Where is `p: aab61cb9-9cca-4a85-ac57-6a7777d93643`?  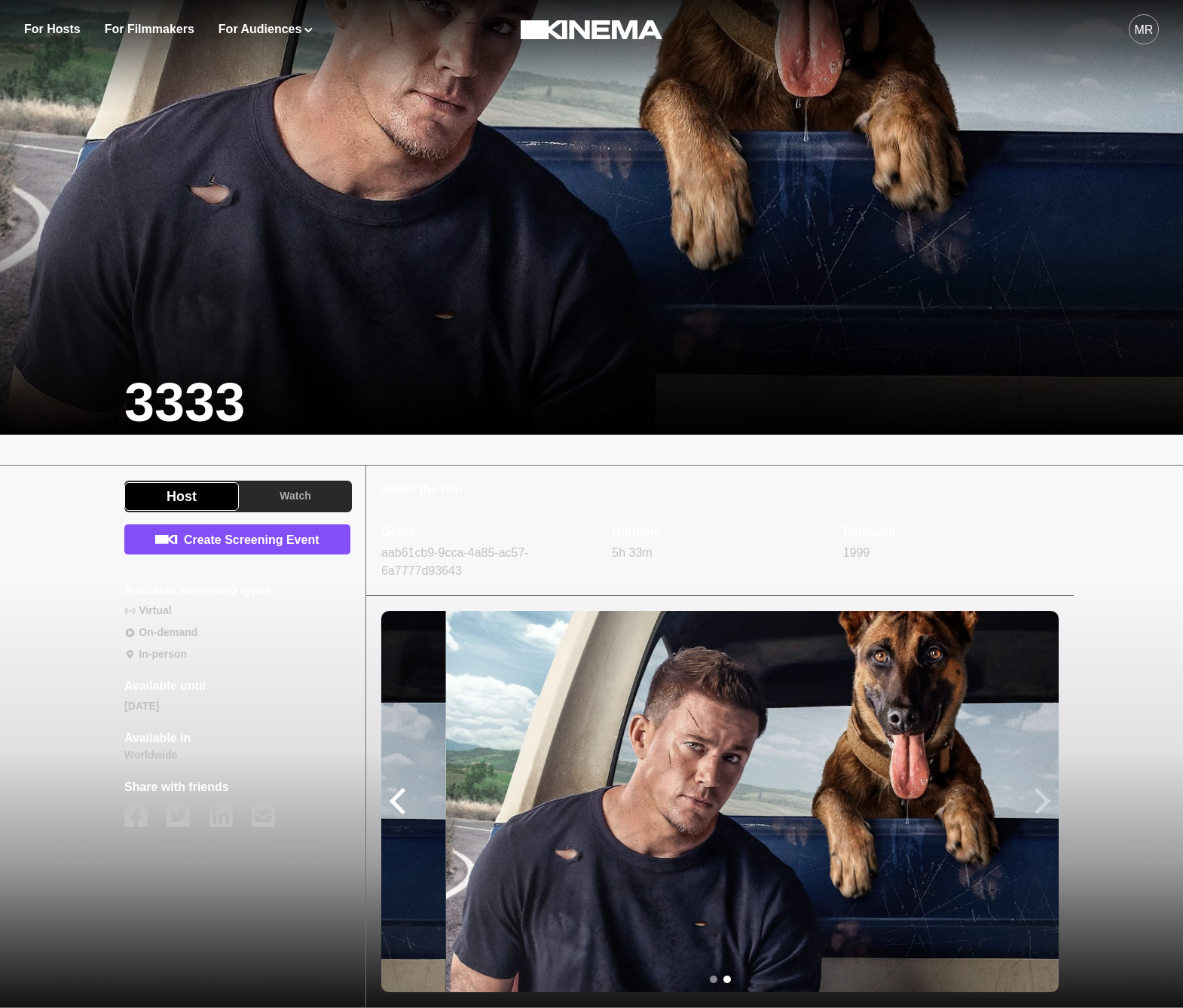
p: aab61cb9-9cca-4a85-ac57-6a7777d93643 is located at coordinates (489, 563).